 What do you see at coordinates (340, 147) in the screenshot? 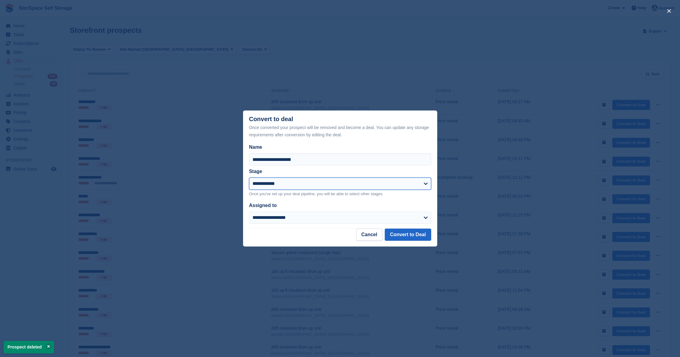
I see `label: Name` at bounding box center [340, 147].